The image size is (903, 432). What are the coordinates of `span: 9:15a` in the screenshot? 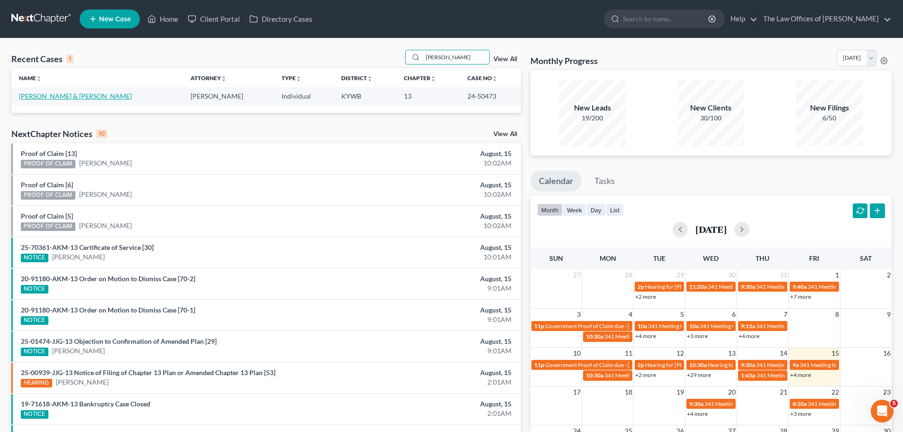 It's located at (748, 325).